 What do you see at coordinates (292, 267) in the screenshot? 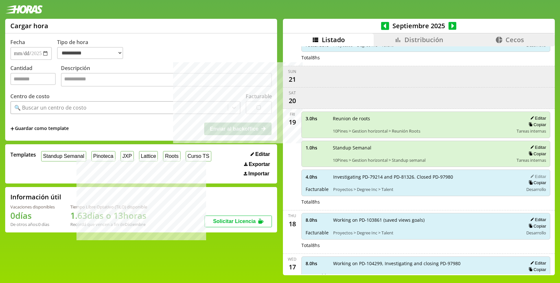
I see `div: 17` at bounding box center [292, 267].